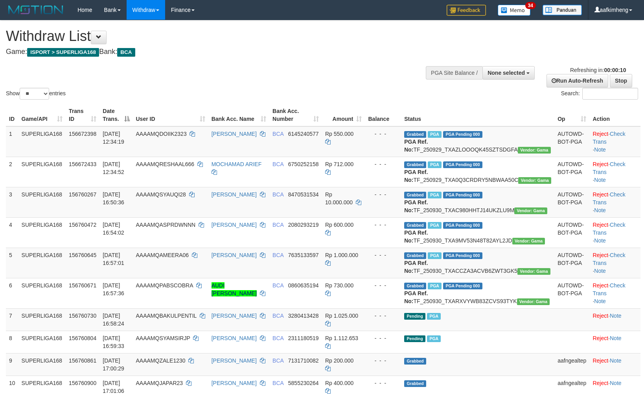 This screenshot has width=644, height=398. Describe the element at coordinates (466, 10) in the screenshot. I see `img: Feedback.jpg` at that location.